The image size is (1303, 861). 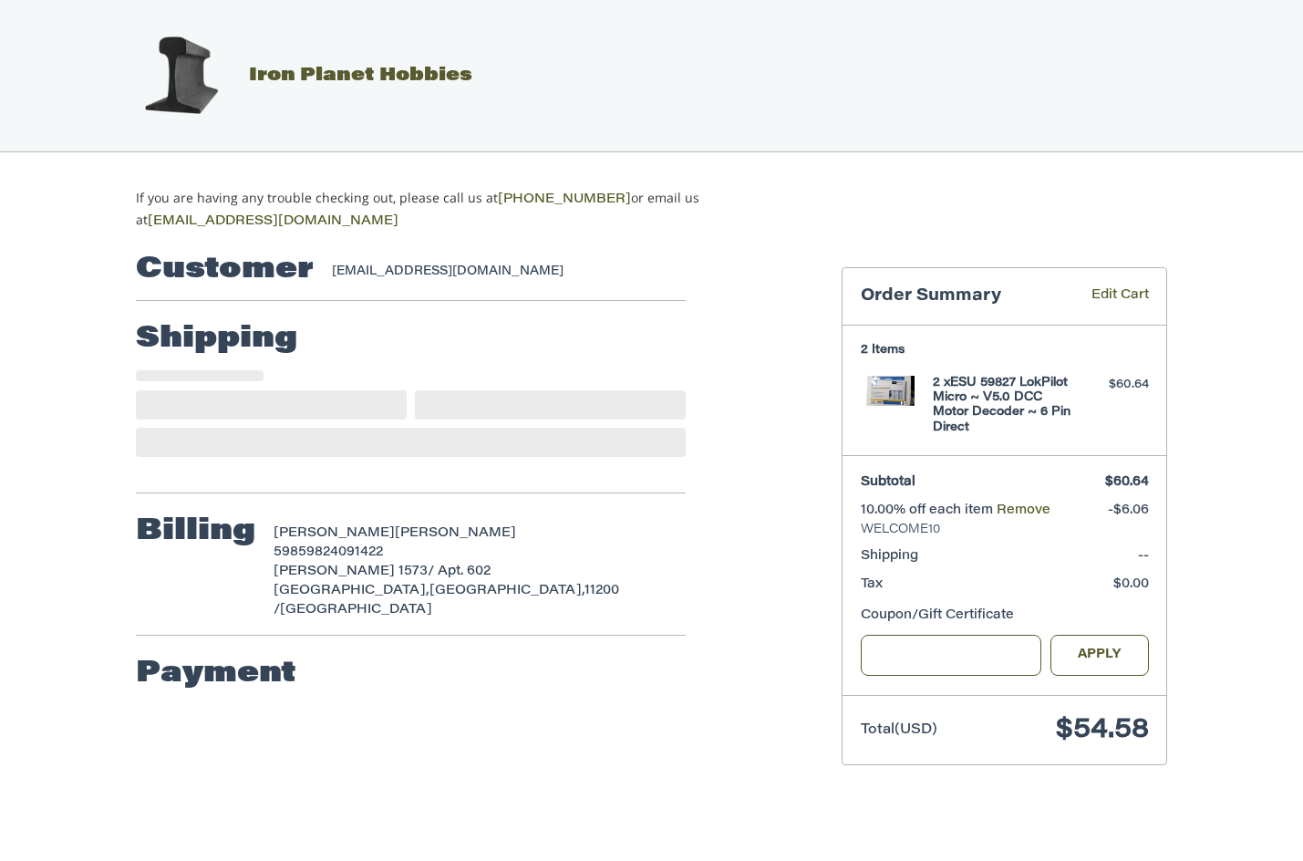 What do you see at coordinates (216, 674) in the screenshot?
I see `h2: Payment` at bounding box center [216, 674].